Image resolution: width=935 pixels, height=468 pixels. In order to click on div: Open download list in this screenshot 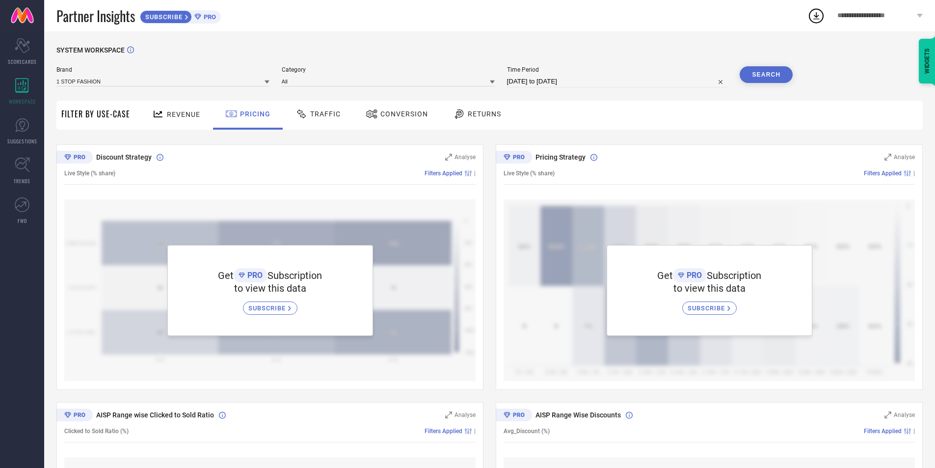, I will do `click(816, 16)`.